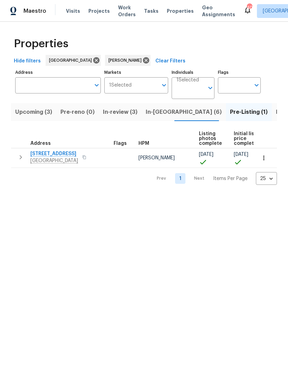  Describe the element at coordinates (239, 72) in the screenshot. I see `label: Flags` at that location.